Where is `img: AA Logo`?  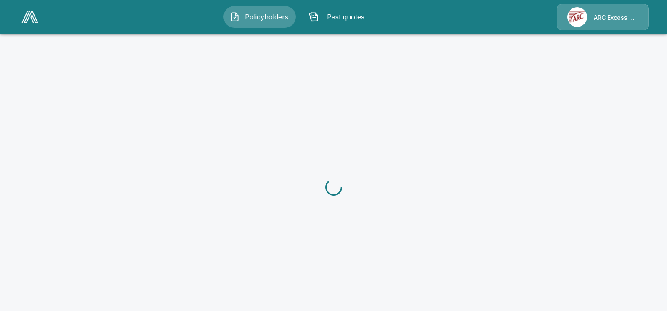
img: AA Logo is located at coordinates (30, 17).